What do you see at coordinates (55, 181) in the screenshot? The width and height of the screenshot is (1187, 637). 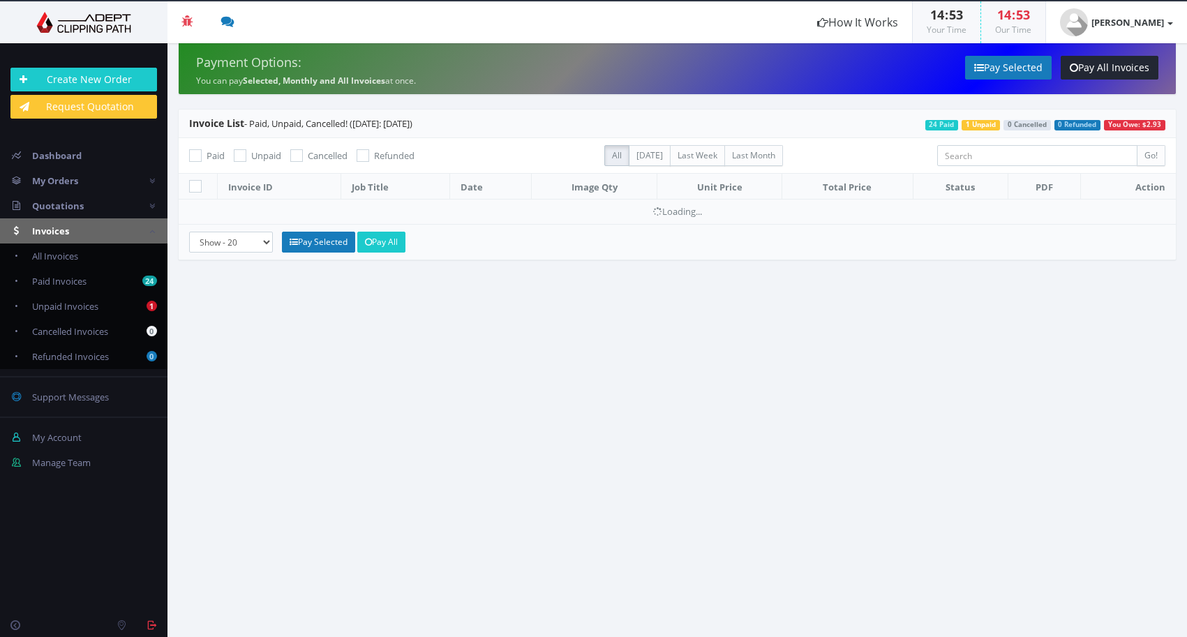 I see `span: My Orders` at bounding box center [55, 181].